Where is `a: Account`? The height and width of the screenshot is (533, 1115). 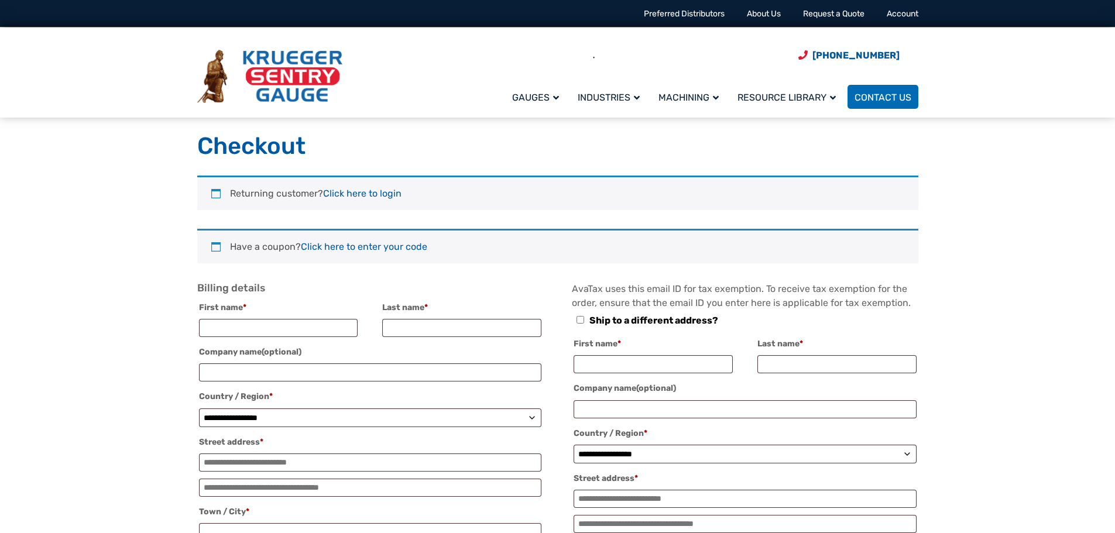
a: Account is located at coordinates (903, 13).